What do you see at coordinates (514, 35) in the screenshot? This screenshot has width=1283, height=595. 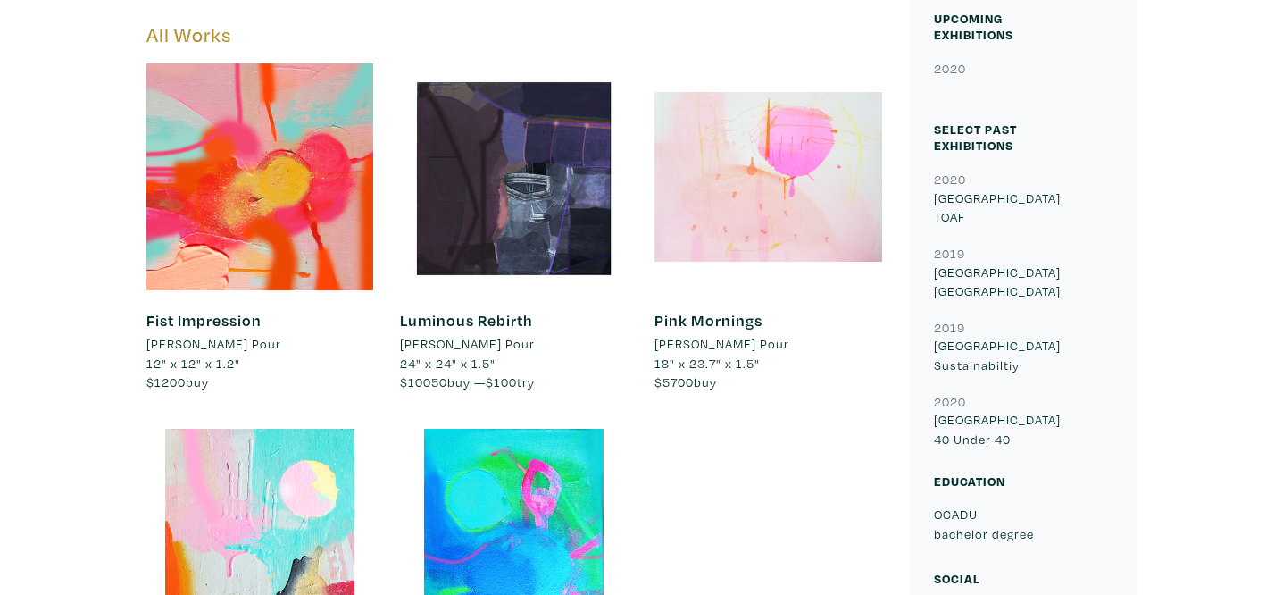 I see `h5: All Works` at bounding box center [514, 35].